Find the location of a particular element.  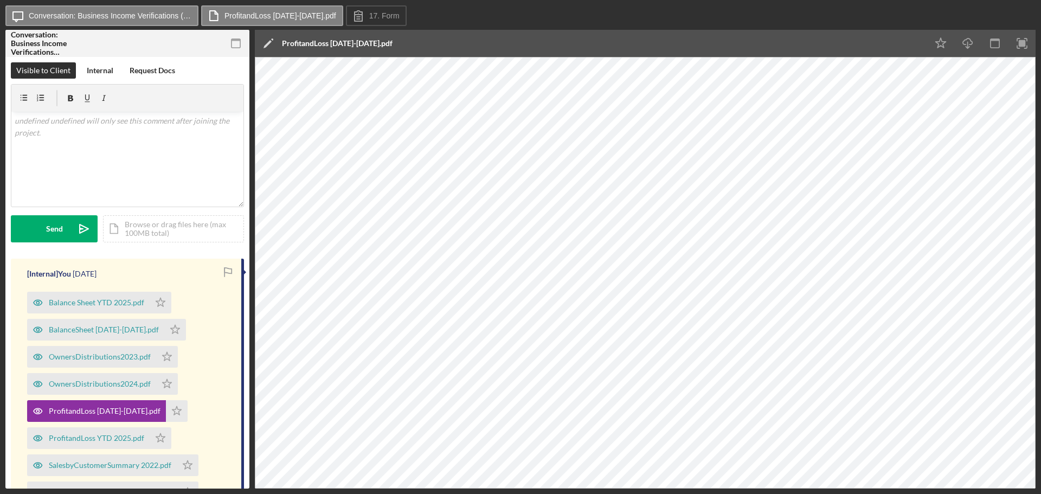

div: Balance Sheet YTD 2025.pdf is located at coordinates (96, 302).